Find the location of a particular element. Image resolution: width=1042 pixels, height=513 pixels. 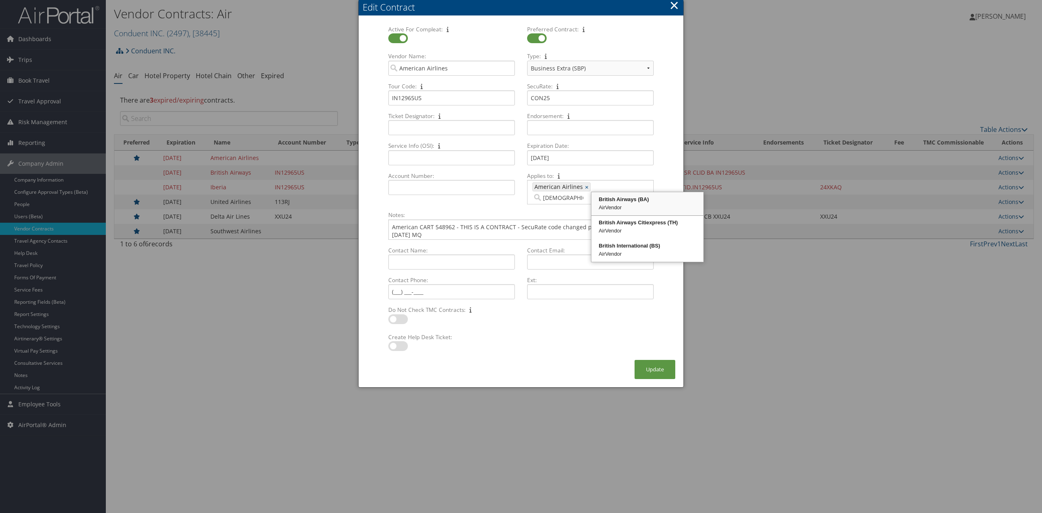

select: Type: is located at coordinates (590, 68).